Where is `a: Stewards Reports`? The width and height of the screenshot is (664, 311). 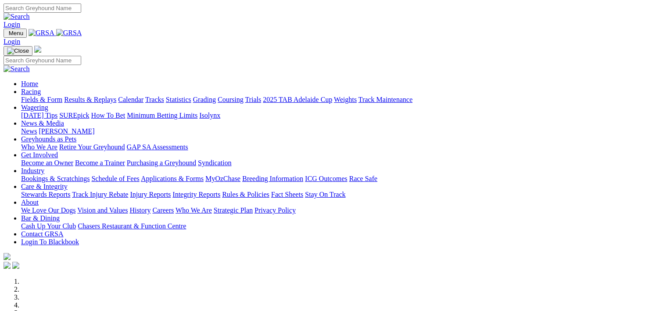
a: Stewards Reports is located at coordinates (46, 194).